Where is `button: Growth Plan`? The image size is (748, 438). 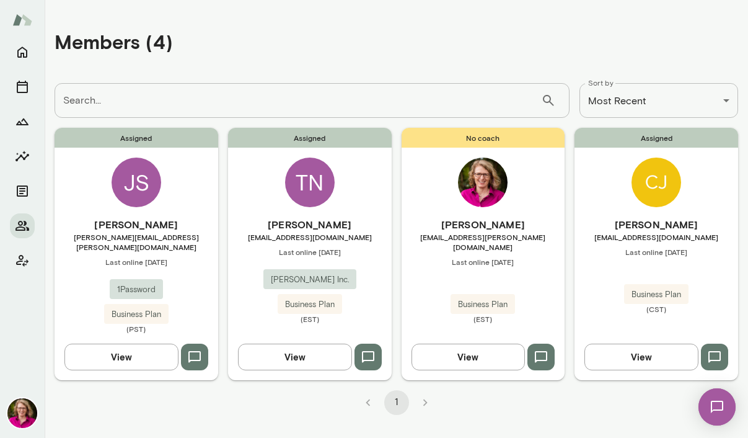
button: Growth Plan is located at coordinates (22, 121).